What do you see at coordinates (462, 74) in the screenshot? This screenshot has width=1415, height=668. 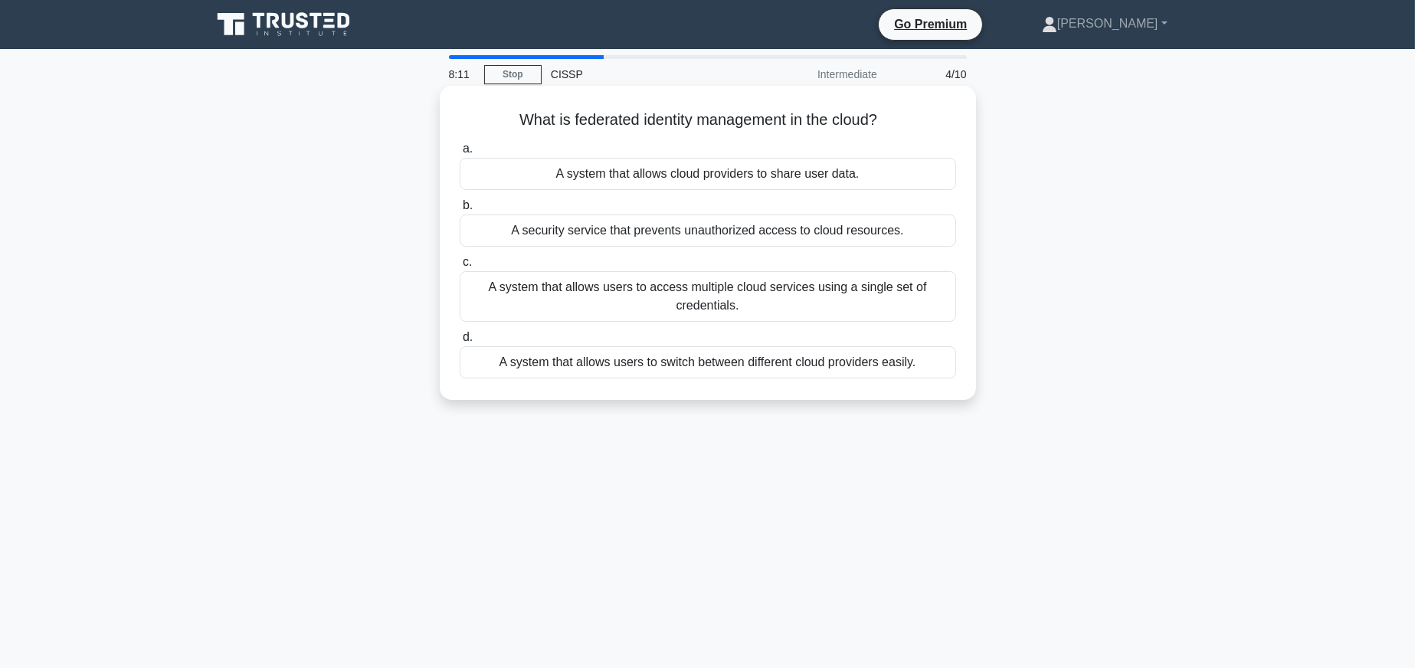 I see `div: 8:11` at bounding box center [462, 74].